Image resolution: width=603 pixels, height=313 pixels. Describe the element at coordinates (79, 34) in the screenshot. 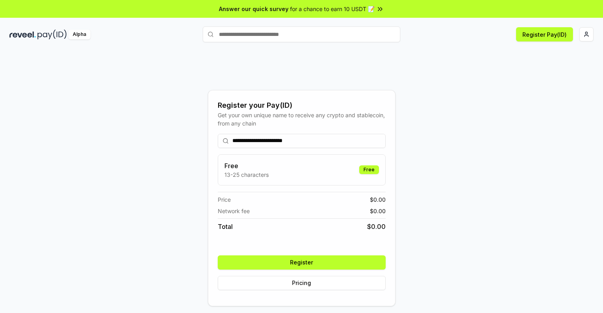

I see `div: Alpha` at that location.